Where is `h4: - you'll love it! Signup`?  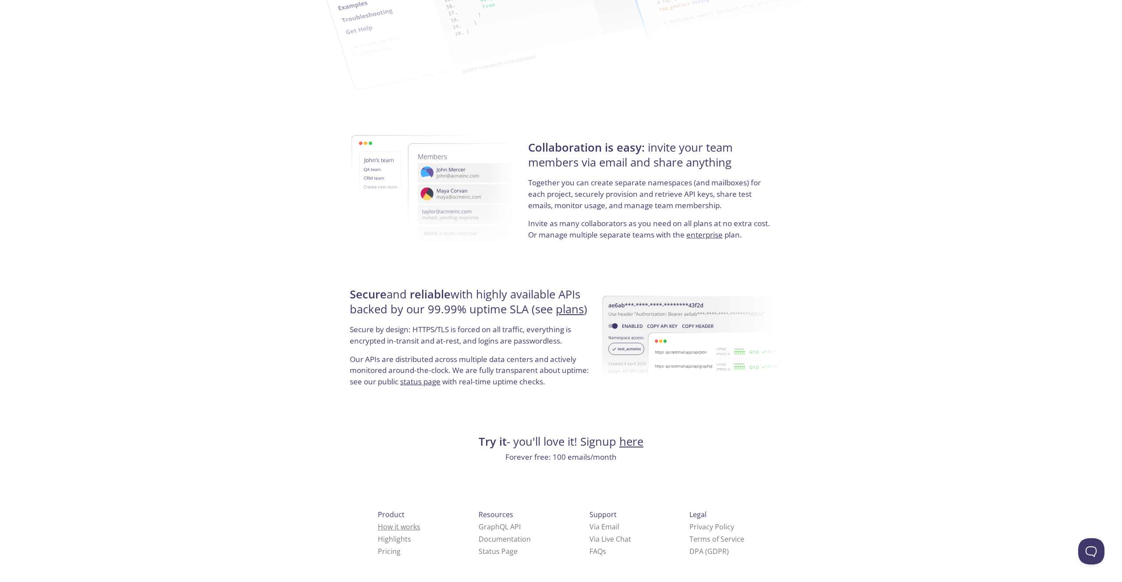 h4: - you'll love it! Signup is located at coordinates (561, 442).